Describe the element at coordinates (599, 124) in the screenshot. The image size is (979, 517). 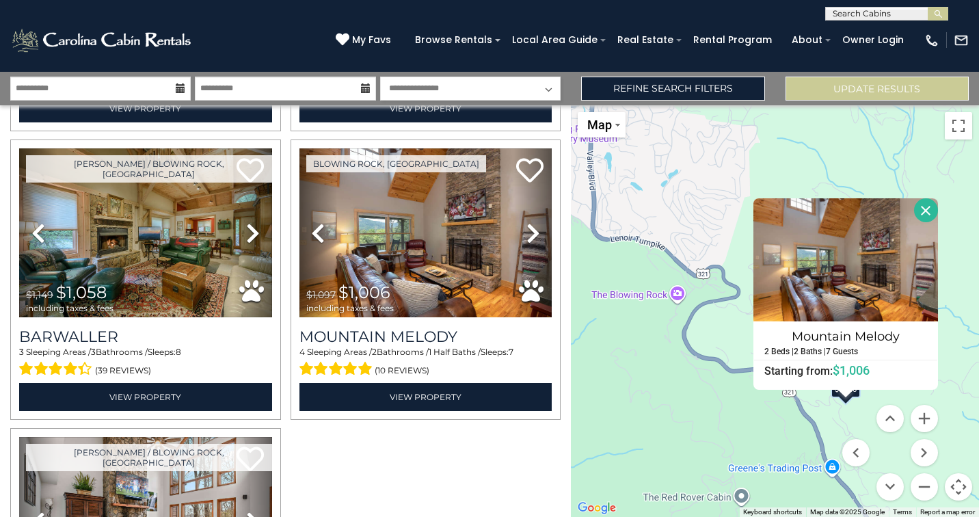
I see `span: Map` at that location.